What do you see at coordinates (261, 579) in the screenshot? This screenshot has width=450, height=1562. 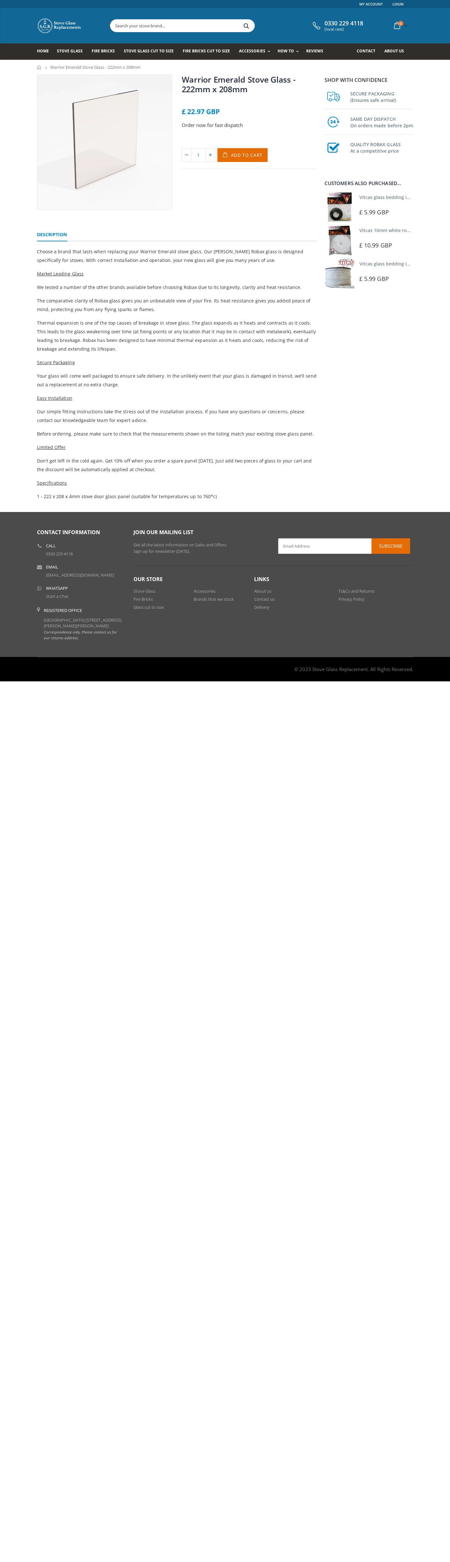 I see `span: Links` at bounding box center [261, 579].